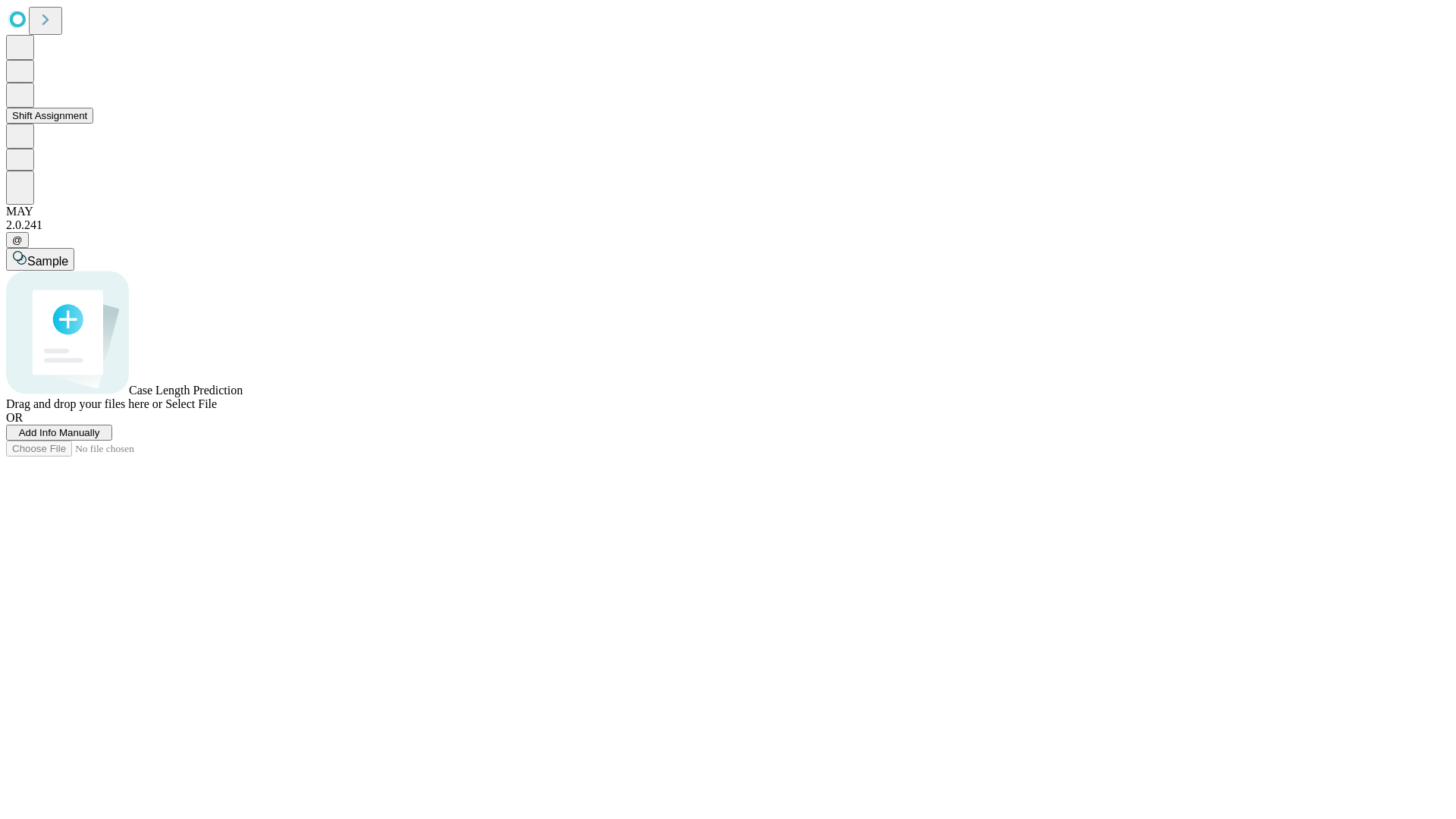 This screenshot has width=1456, height=819. Describe the element at coordinates (59, 432) in the screenshot. I see `span: Add Info Manually` at that location.